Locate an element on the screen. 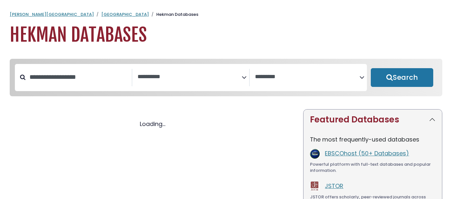 The image size is (452, 199). a: EBSCOhost (50+ Databases) is located at coordinates (367, 153).